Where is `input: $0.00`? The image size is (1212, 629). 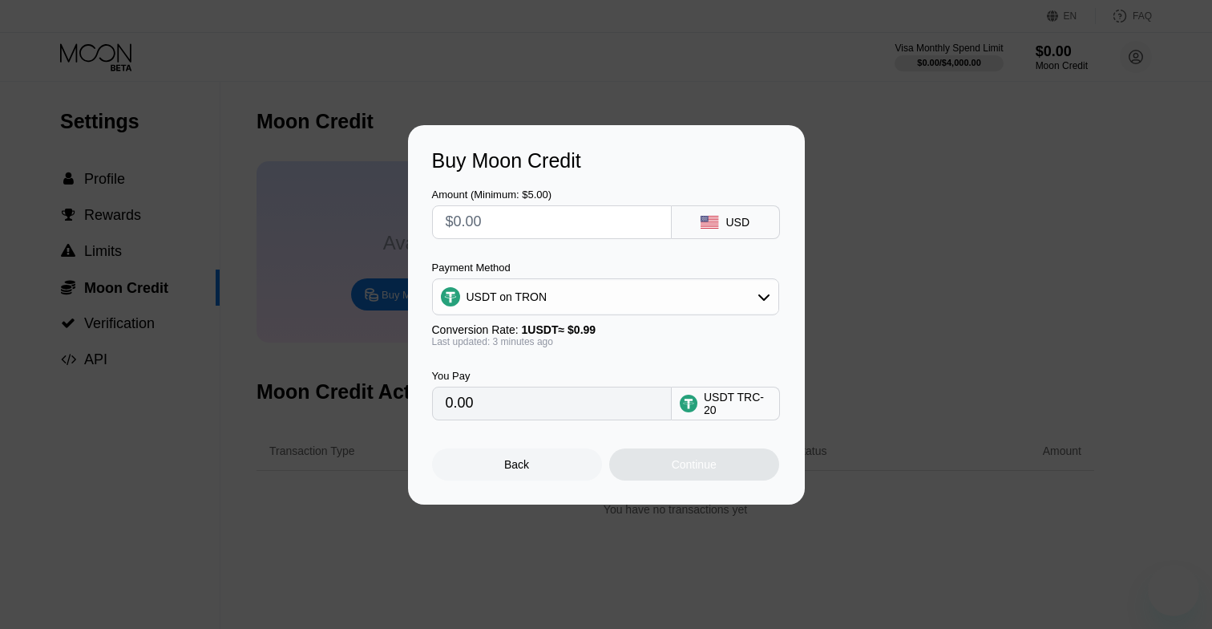 input: $0.00 is located at coordinates (552, 222).